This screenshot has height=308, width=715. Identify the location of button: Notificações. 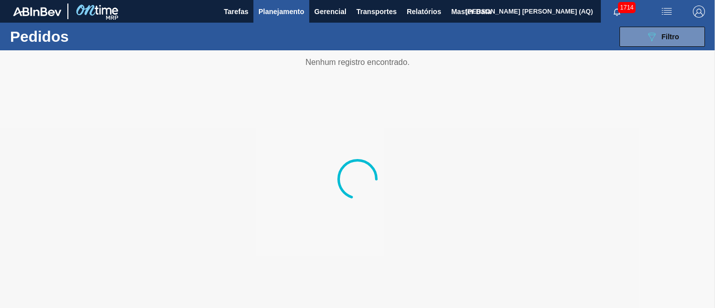
(617, 12).